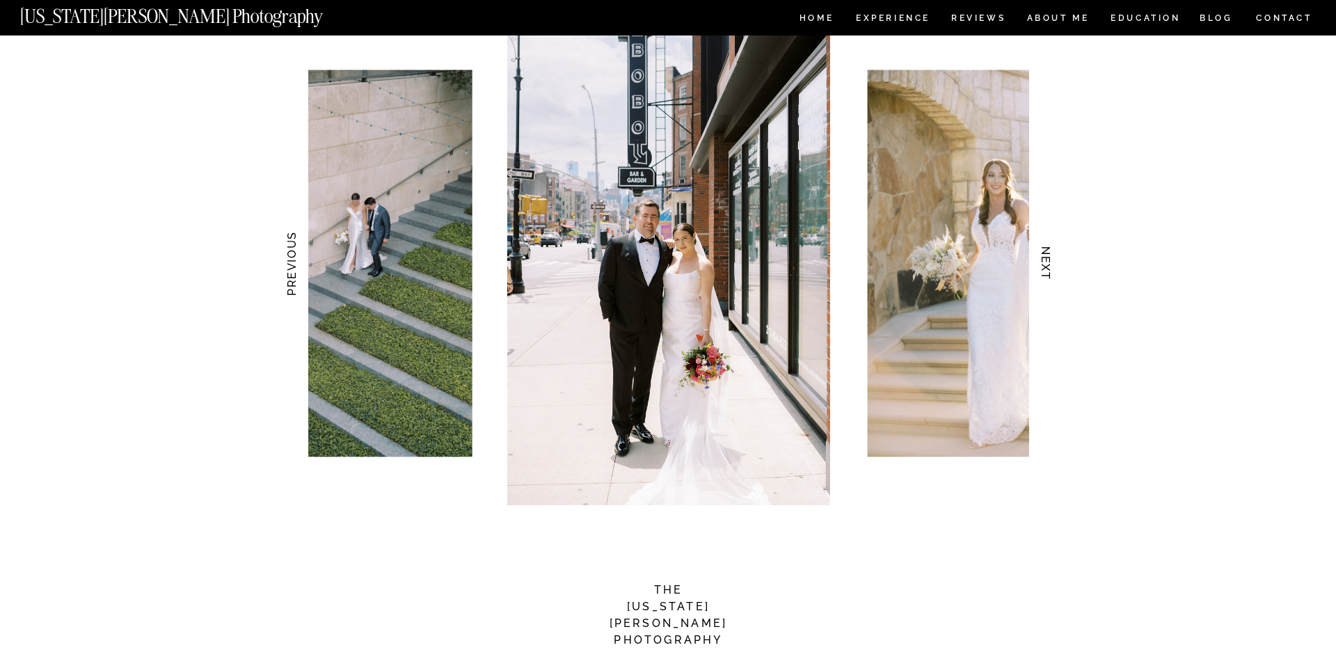 This screenshot has height=659, width=1336. I want to click on a: ABOUT ME, so click(1058, 19).